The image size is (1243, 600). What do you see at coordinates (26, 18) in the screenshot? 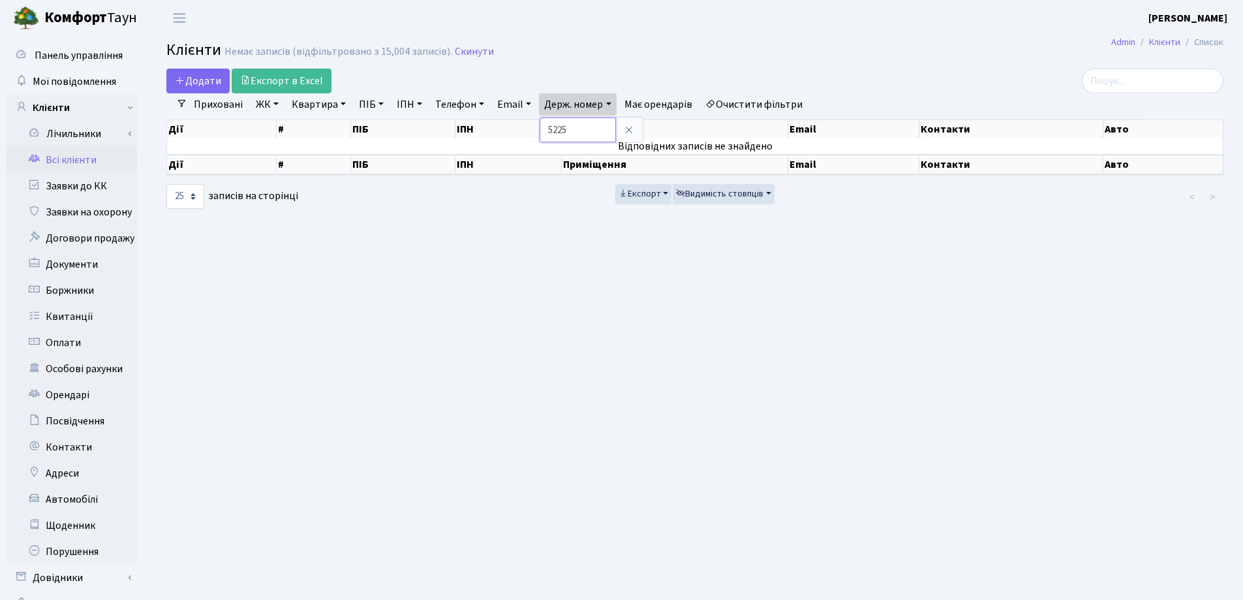
I see `img: logo.png` at bounding box center [26, 18].